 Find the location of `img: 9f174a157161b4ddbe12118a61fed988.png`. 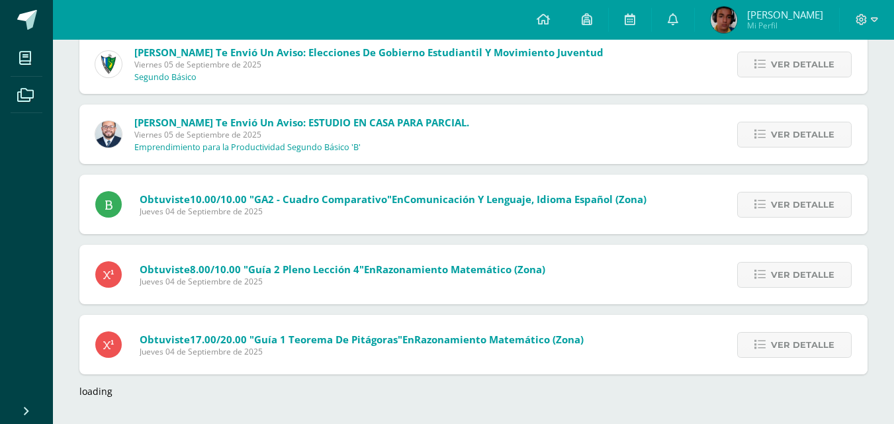

img: 9f174a157161b4ddbe12118a61fed988.png is located at coordinates (109, 64).